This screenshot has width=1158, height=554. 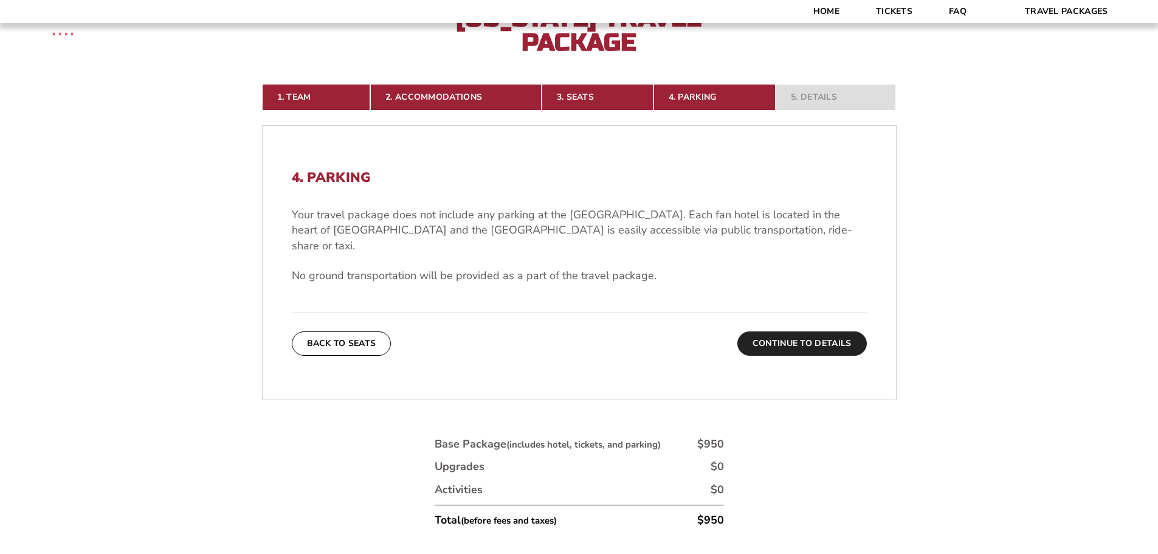 What do you see at coordinates (548, 444) in the screenshot?
I see `div: Base Package` at bounding box center [548, 444].